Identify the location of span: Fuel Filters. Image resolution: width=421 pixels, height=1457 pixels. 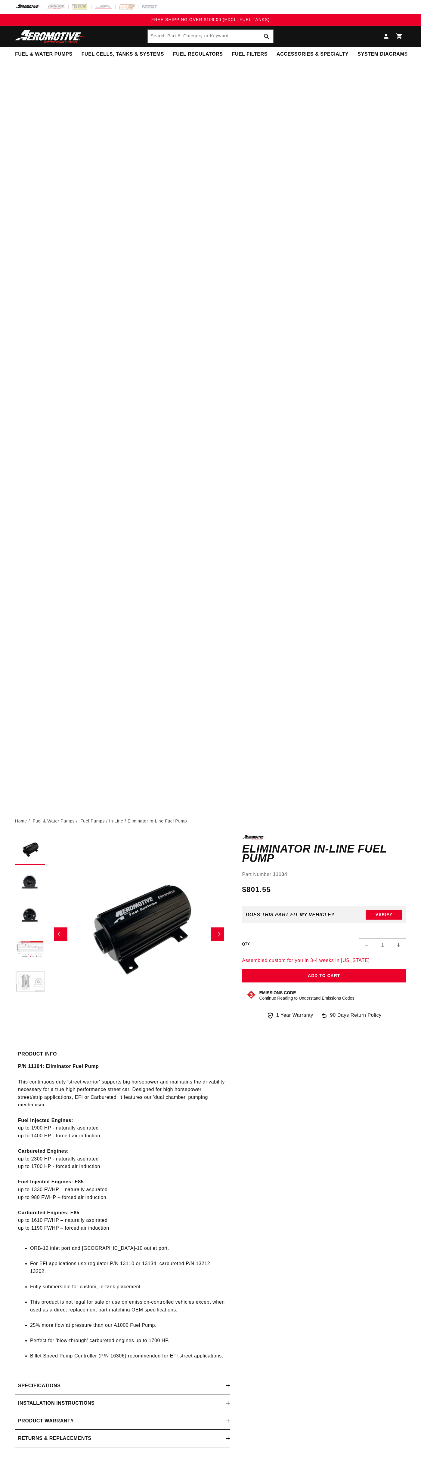
(249, 54).